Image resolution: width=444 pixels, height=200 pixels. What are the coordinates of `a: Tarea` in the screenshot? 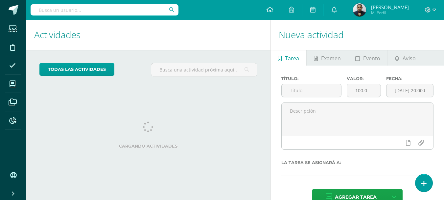 It's located at (289, 58).